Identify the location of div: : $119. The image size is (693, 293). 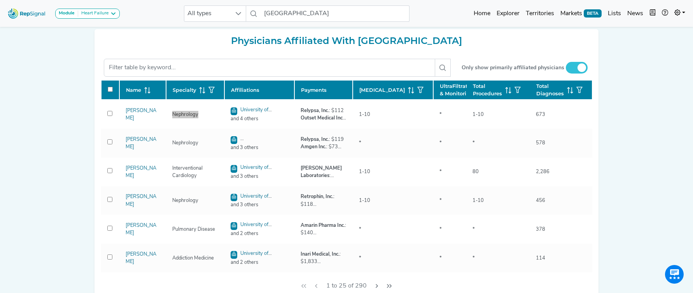
(324, 139).